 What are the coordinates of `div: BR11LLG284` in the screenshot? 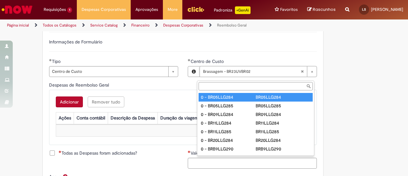 It's located at (283, 123).